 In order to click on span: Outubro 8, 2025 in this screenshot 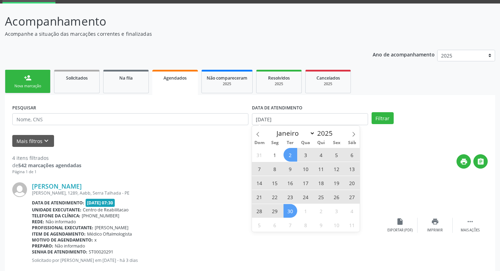, I will do `click(306, 225)`.